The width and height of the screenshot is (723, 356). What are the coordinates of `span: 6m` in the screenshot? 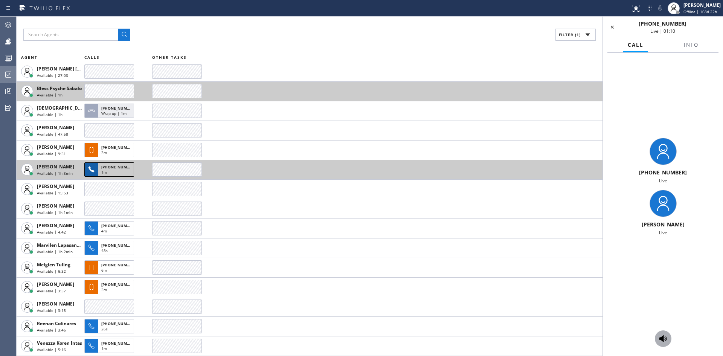 It's located at (104, 270).